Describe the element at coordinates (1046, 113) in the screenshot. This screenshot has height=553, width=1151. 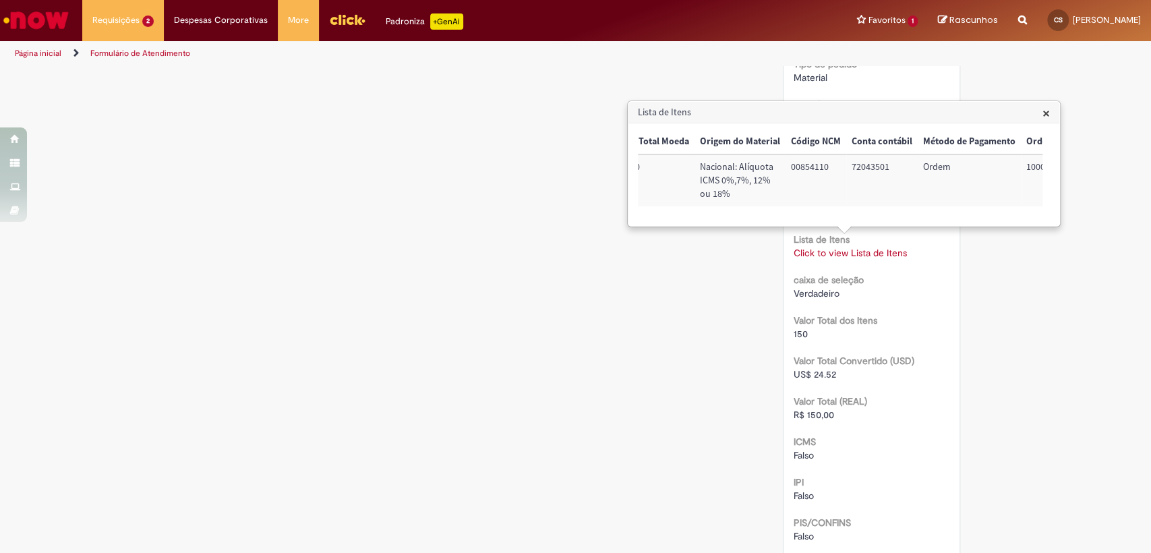
I see `button: Close` at that location.